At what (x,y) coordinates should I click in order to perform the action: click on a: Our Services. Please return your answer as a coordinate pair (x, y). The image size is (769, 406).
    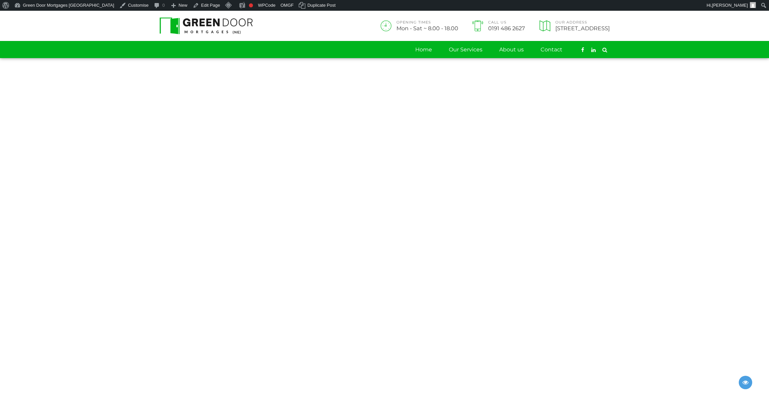
    Looking at the image, I should click on (465, 50).